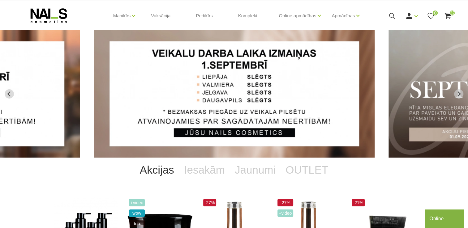 The image size is (468, 228). What do you see at coordinates (307, 170) in the screenshot?
I see `a: OUTLET` at bounding box center [307, 170].